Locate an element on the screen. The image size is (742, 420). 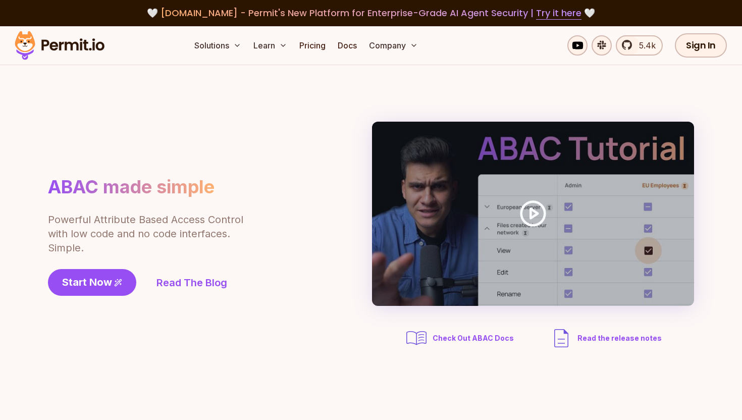
a: Check Out ABAC Docs is located at coordinates (461, 338).